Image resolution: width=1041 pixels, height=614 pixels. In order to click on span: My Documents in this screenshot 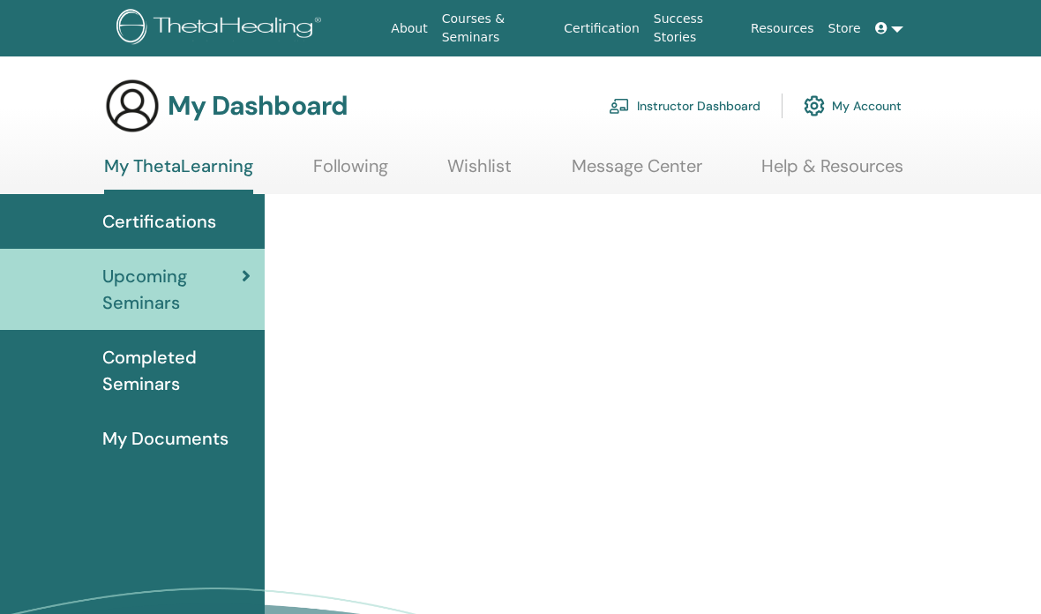, I will do `click(165, 438)`.